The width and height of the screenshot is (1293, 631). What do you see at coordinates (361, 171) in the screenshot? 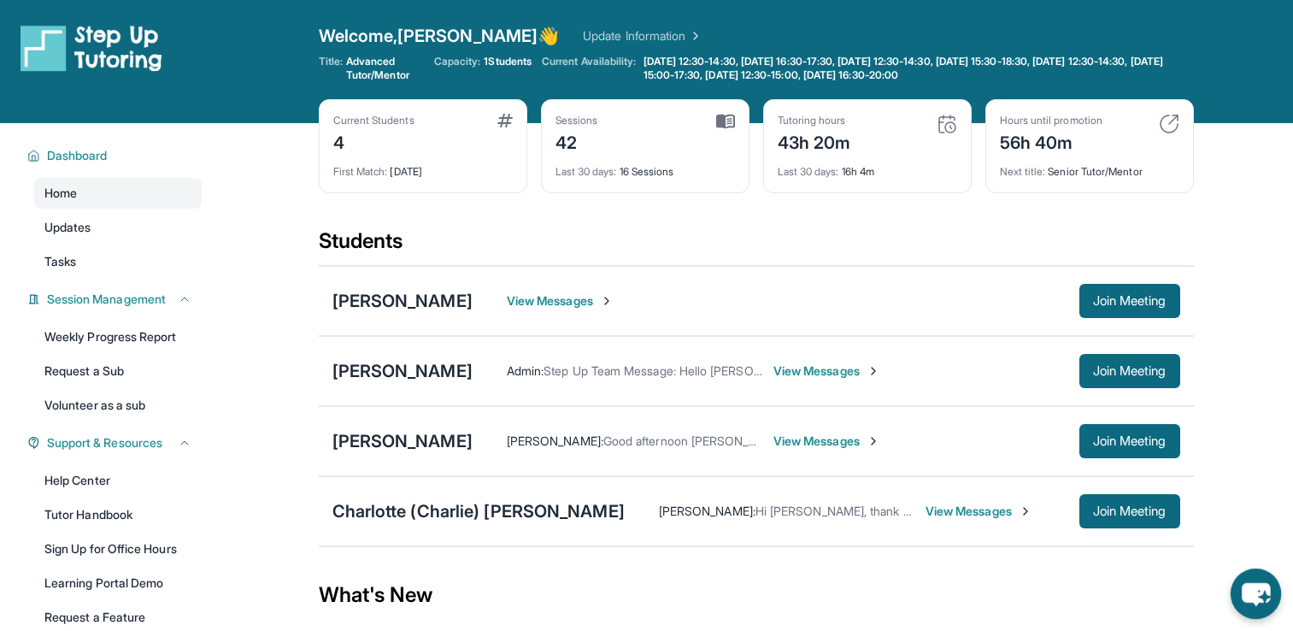
I see `span: First Match :` at bounding box center [361, 171].